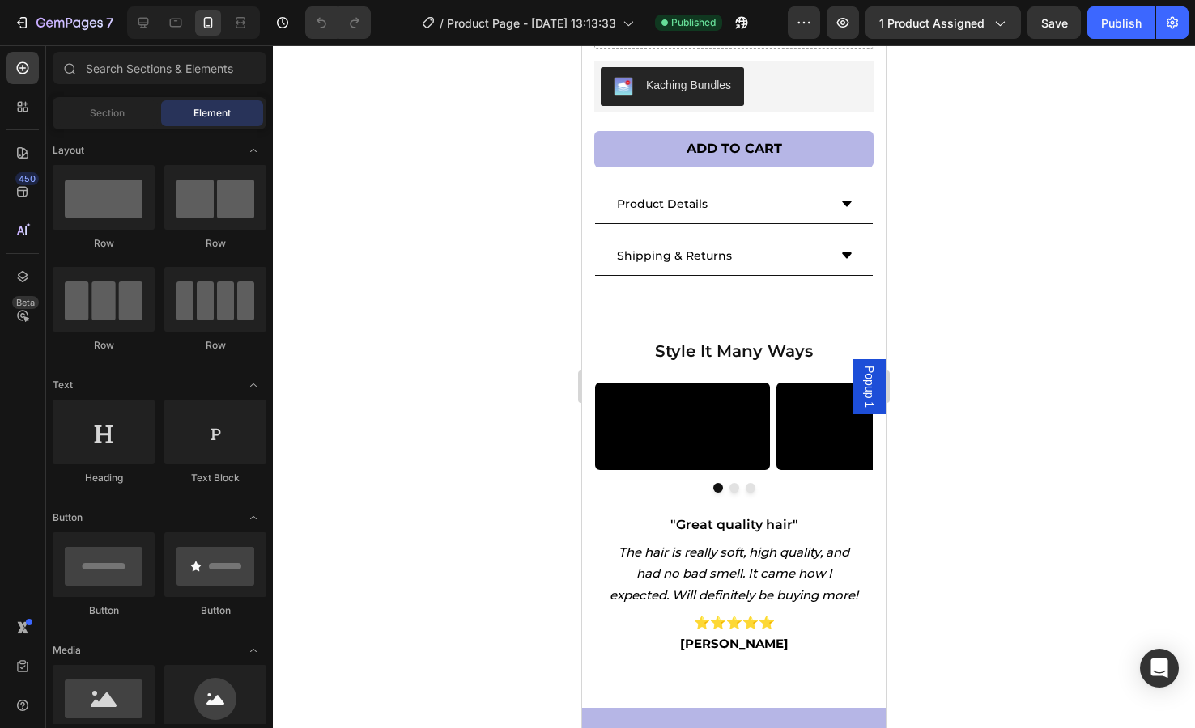  Describe the element at coordinates (68, 151) in the screenshot. I see `span: Layout` at that location.